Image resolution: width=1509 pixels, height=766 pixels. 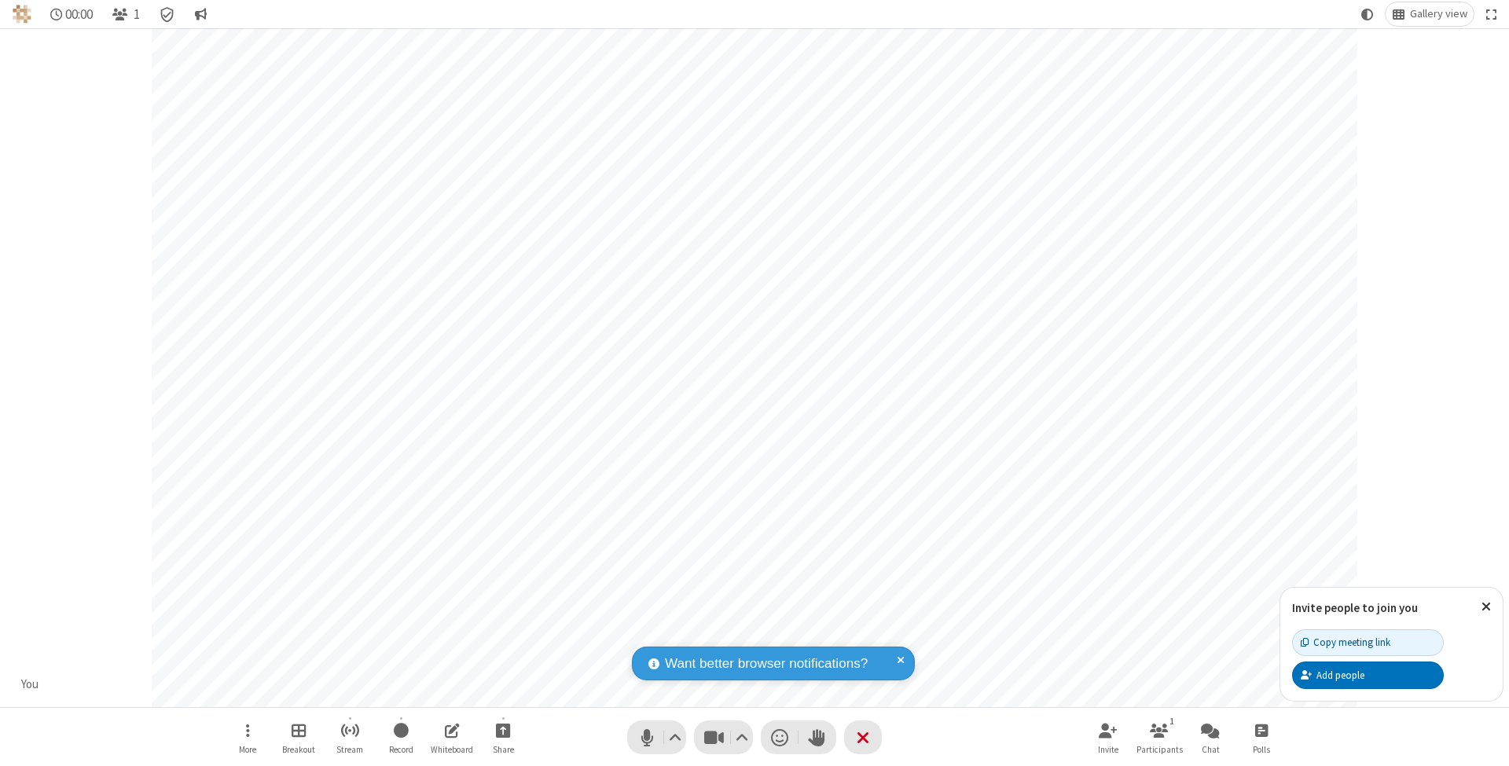 What do you see at coordinates (350, 750) in the screenshot?
I see `span: Stream` at bounding box center [350, 750].